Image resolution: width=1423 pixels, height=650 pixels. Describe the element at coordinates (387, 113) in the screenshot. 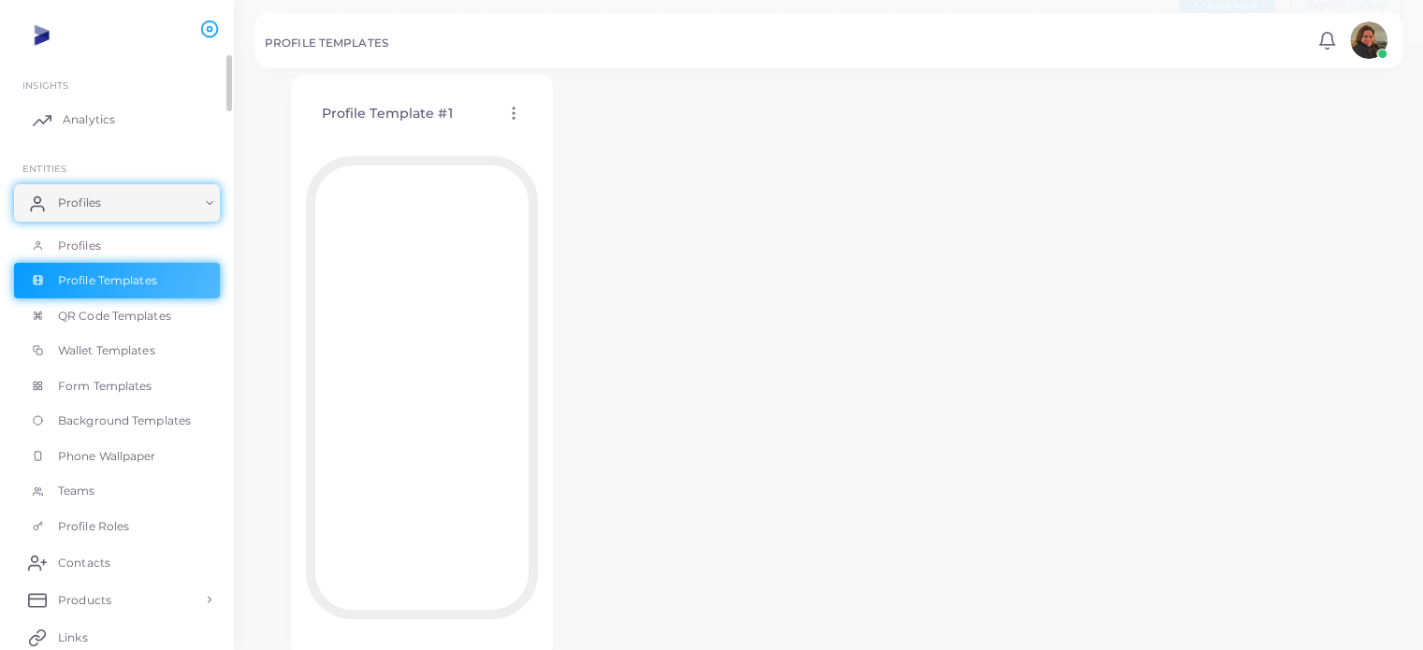

I see `h4: Profile Template #1` at that location.